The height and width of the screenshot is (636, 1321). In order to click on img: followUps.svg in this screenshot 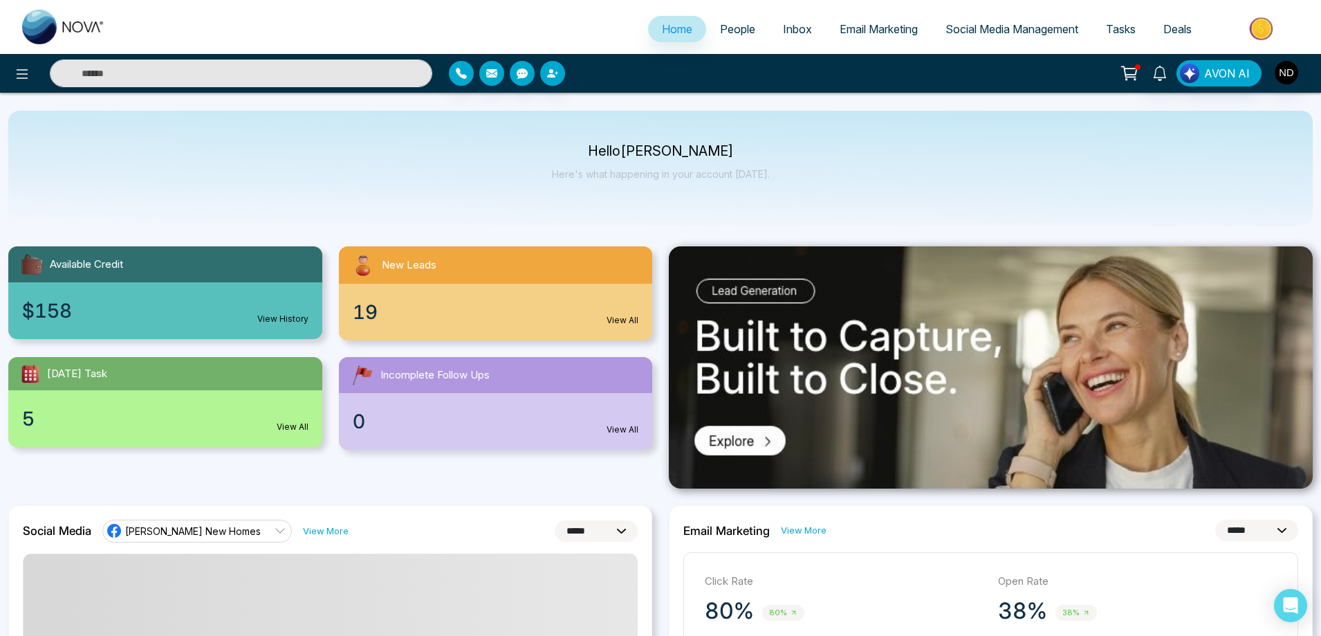, I will do `click(362, 375)`.